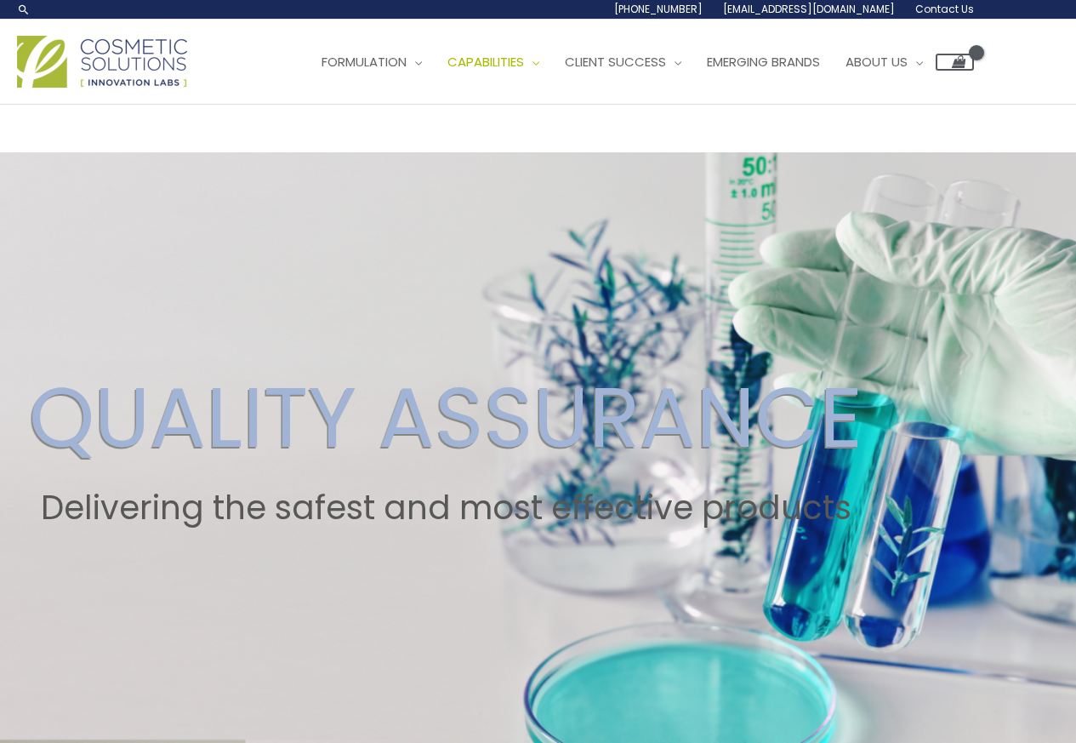 The height and width of the screenshot is (743, 1076). Describe the element at coordinates (24, 9) in the screenshot. I see `a: Search icon link` at that location.